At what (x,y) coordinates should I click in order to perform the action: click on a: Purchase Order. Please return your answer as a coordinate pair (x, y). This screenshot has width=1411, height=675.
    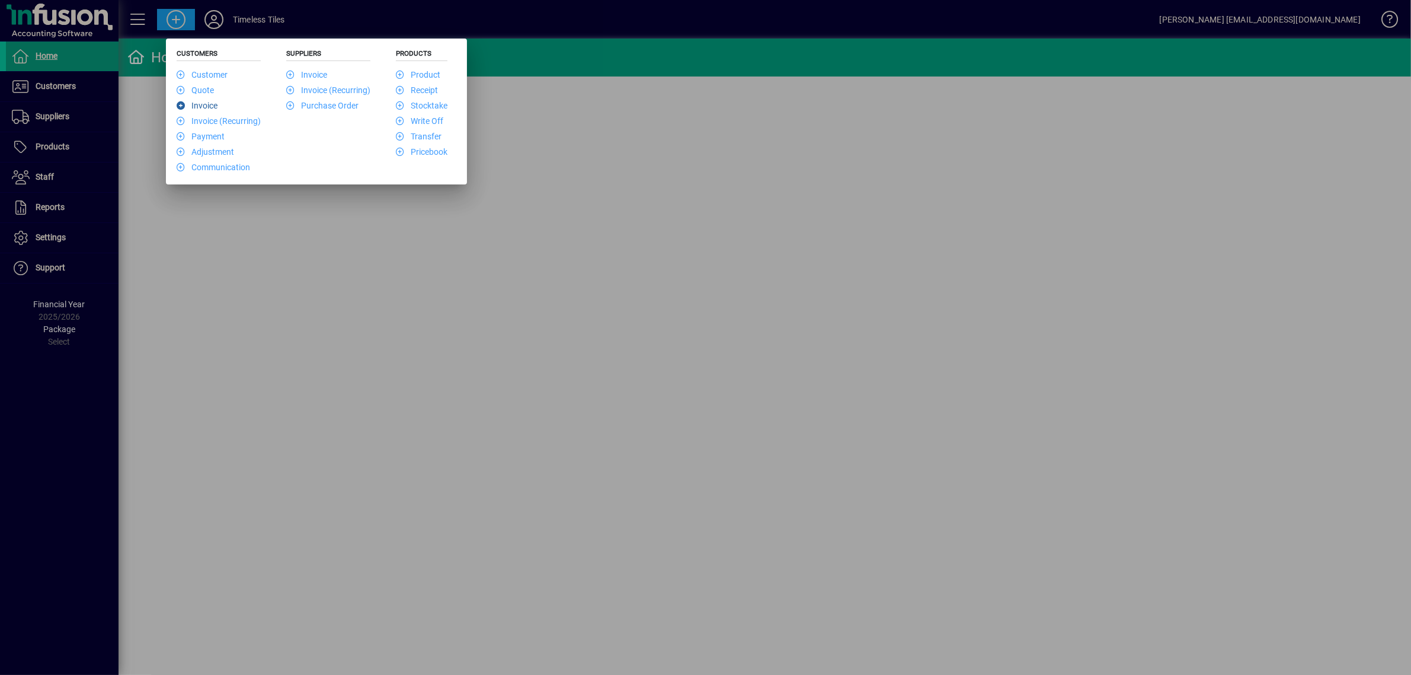
    Looking at the image, I should click on (322, 106).